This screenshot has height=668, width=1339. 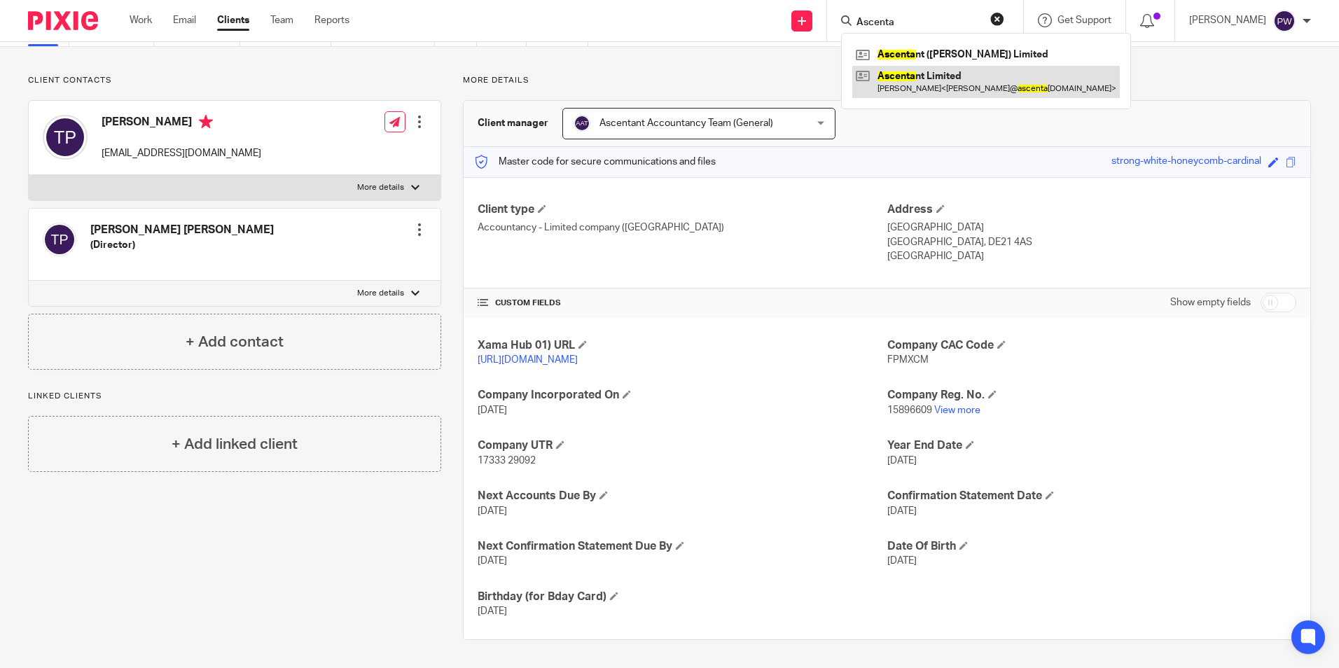 What do you see at coordinates (686, 123) in the screenshot?
I see `span: Ascentant Accountancy Team (General)` at bounding box center [686, 123].